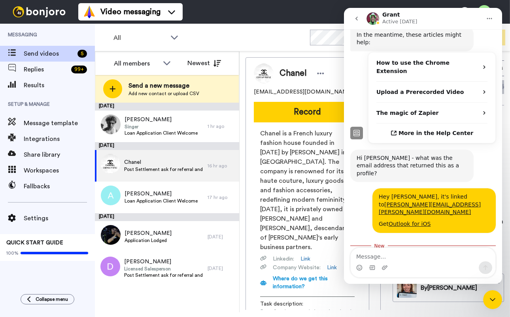  Describe the element at coordinates (148, 241) in the screenshot. I see `span: Application Lodged` at that location.